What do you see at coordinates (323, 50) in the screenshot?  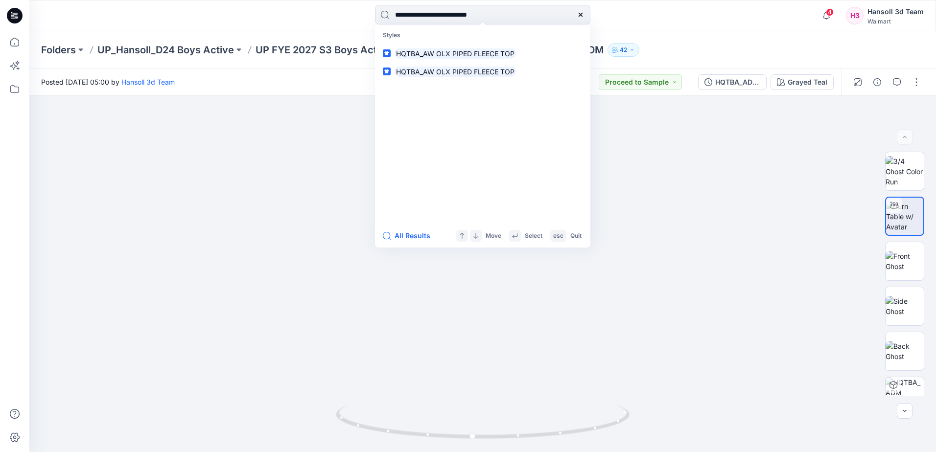 I see `a: UP FYE 2027 S3 Boys Active` at bounding box center [323, 50].